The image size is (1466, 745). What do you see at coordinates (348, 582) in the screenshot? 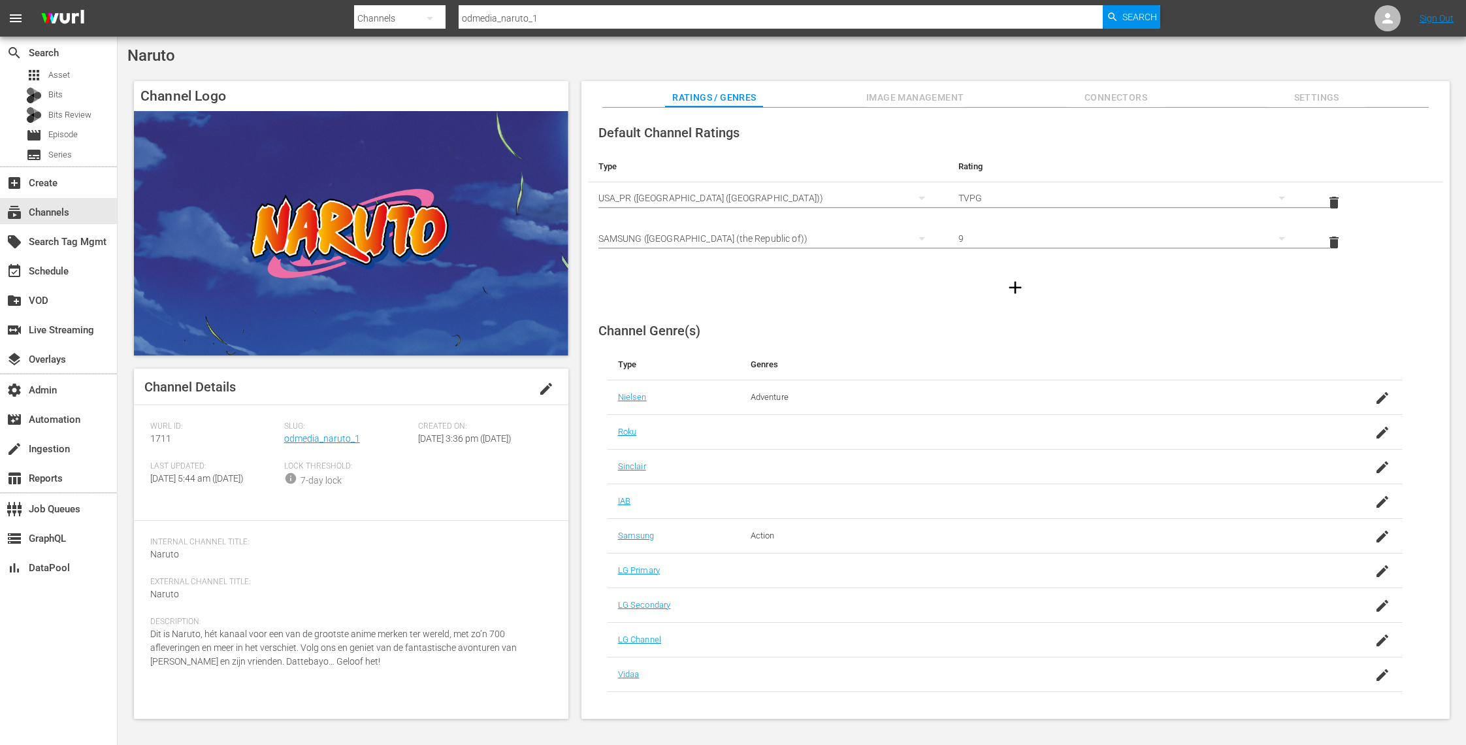
I see `span: External Channel Title:` at bounding box center [348, 582].